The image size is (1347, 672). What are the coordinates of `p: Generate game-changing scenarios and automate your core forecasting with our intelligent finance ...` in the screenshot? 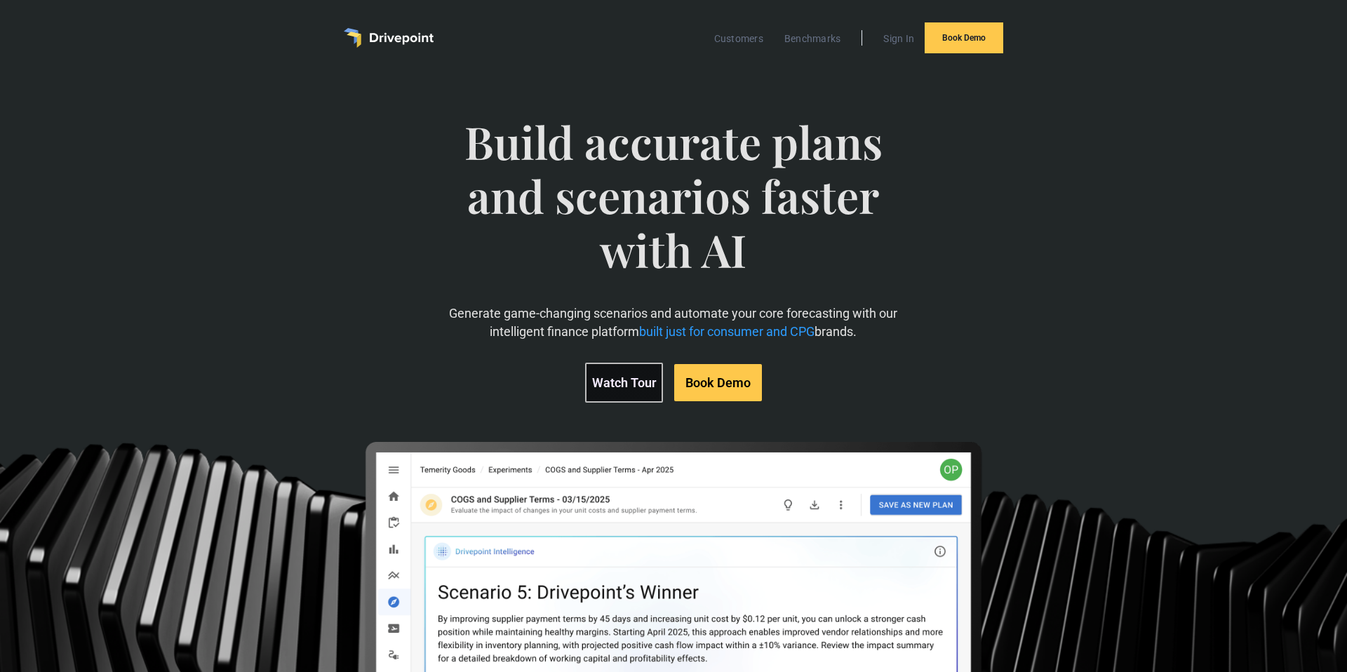 It's located at (674, 322).